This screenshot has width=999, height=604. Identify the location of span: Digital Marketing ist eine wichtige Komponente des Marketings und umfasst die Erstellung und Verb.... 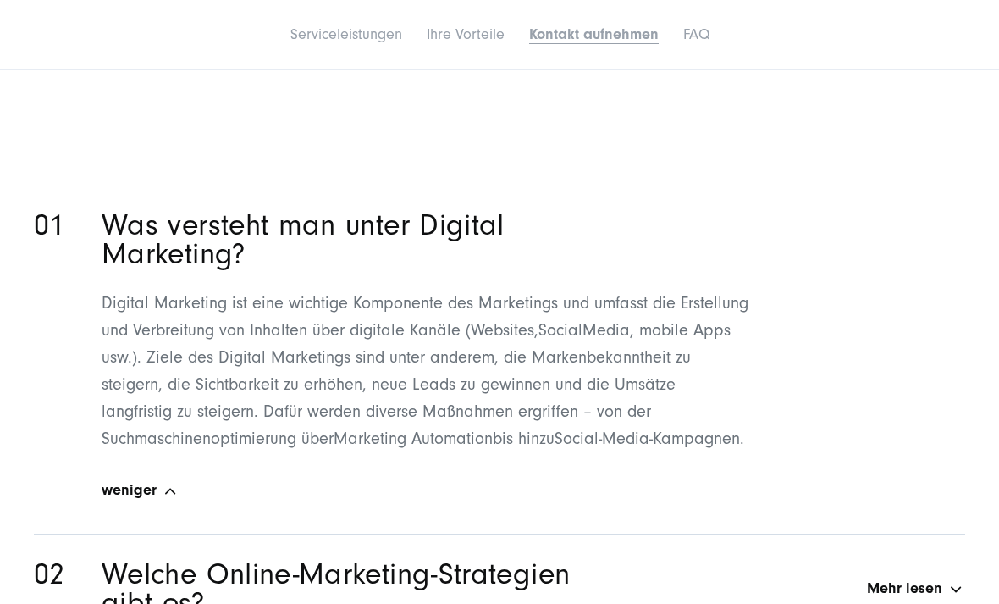
(425, 317).